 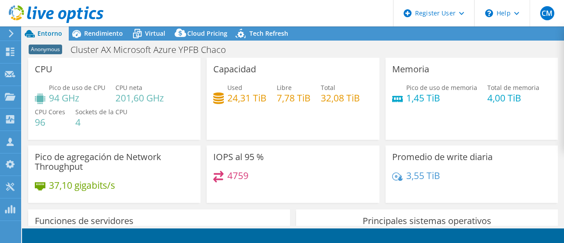 I want to click on h4: 7,78 TiB, so click(x=293, y=98).